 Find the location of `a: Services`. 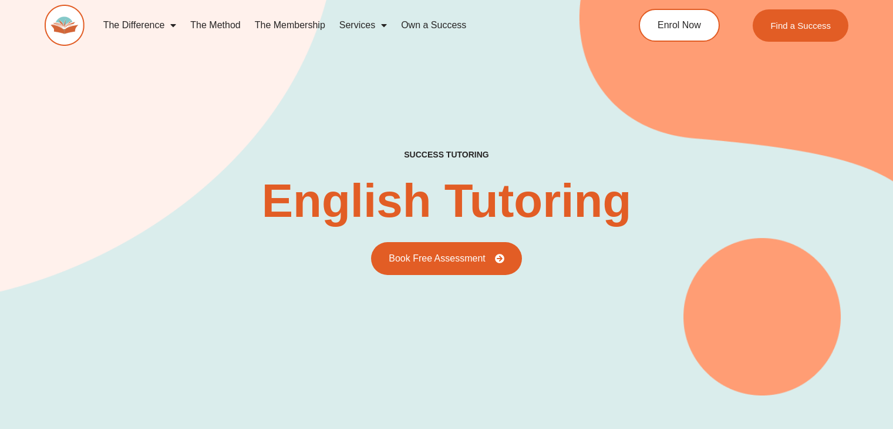

a: Services is located at coordinates (363, 25).